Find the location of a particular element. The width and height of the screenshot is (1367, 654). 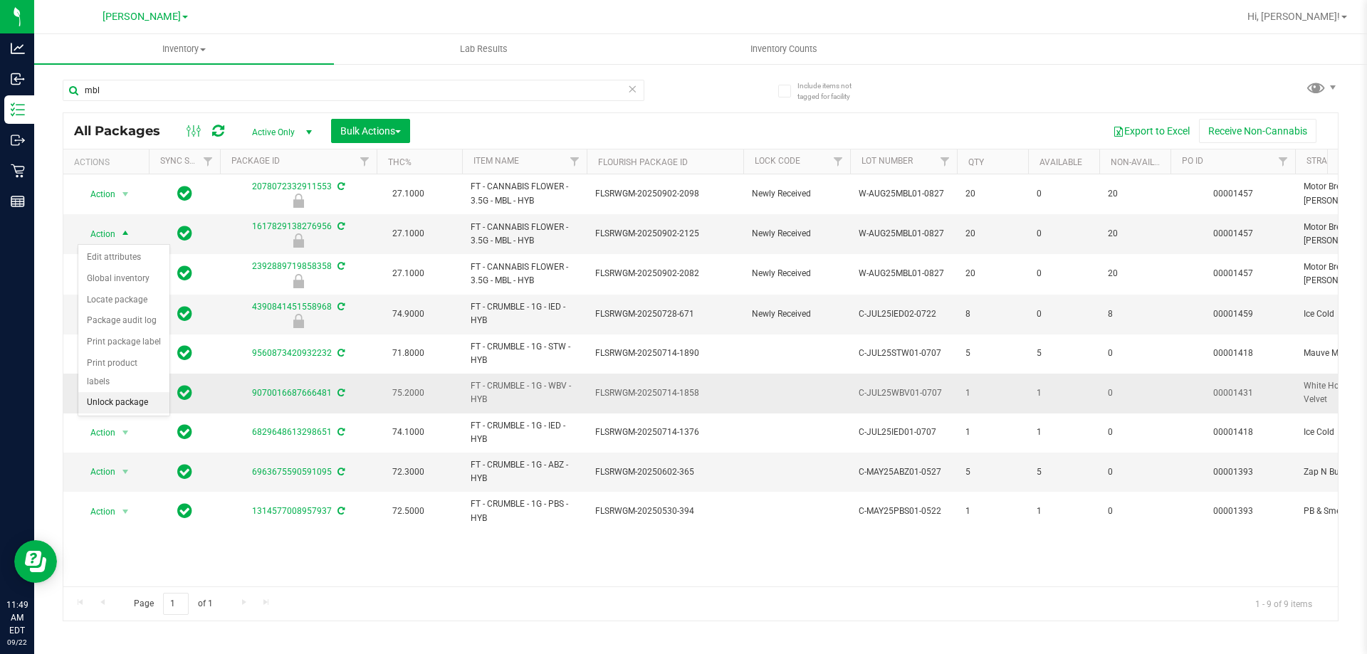

a: 4390841451558968 is located at coordinates (292, 307).